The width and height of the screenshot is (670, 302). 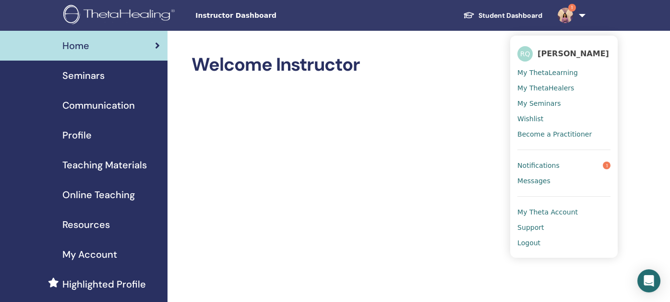 I want to click on span: Online Teaching, so click(x=98, y=194).